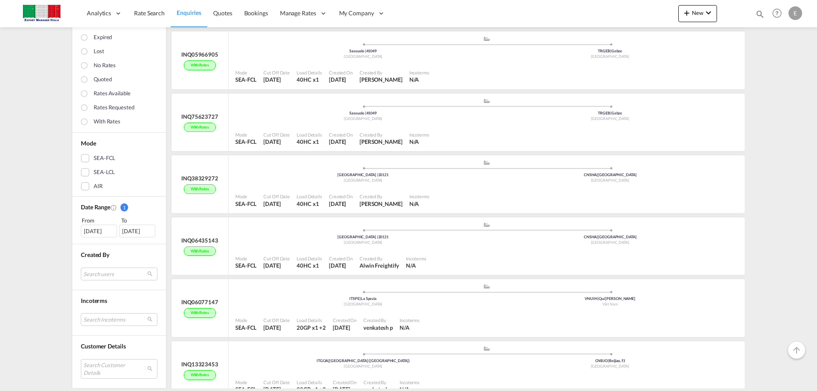 This screenshot has height=391, width=817. Describe the element at coordinates (709, 13) in the screenshot. I see `md-icon: icon-chevron-down` at that location.